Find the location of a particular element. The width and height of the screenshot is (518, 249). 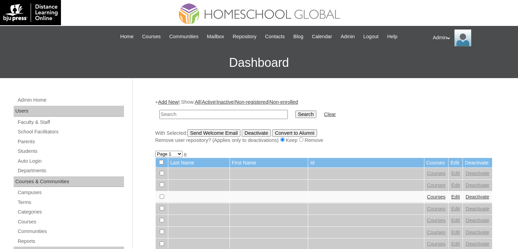

td: Courses is located at coordinates (436, 162).